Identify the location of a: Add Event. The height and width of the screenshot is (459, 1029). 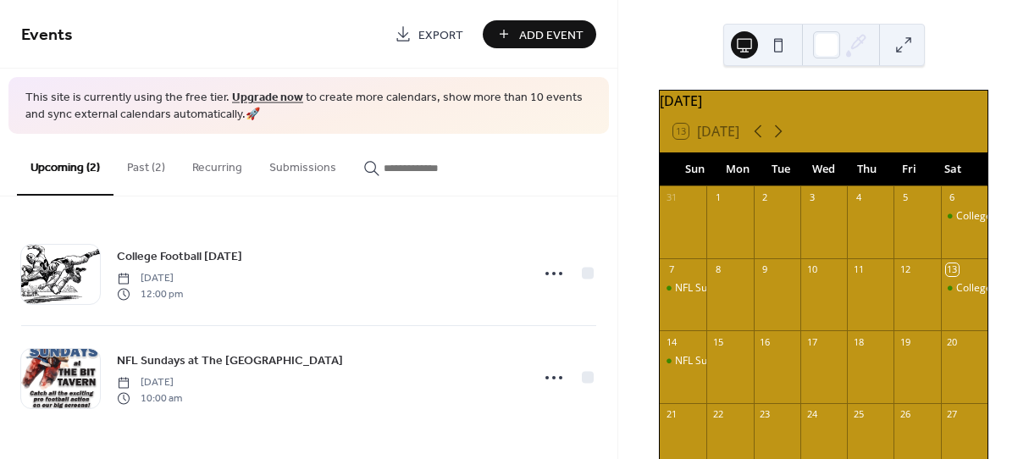
(539, 34).